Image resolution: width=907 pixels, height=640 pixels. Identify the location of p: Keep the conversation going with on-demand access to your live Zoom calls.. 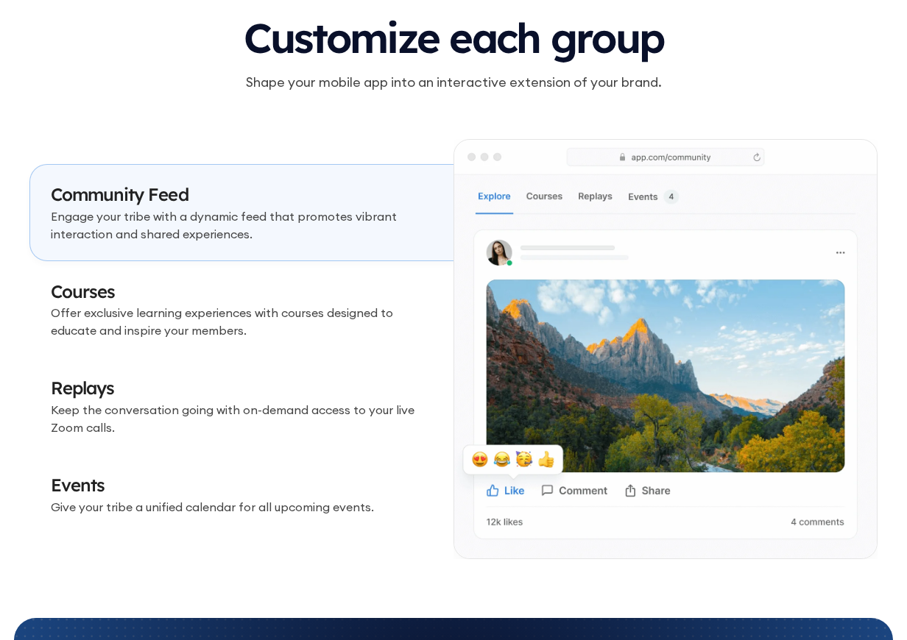
(241, 419).